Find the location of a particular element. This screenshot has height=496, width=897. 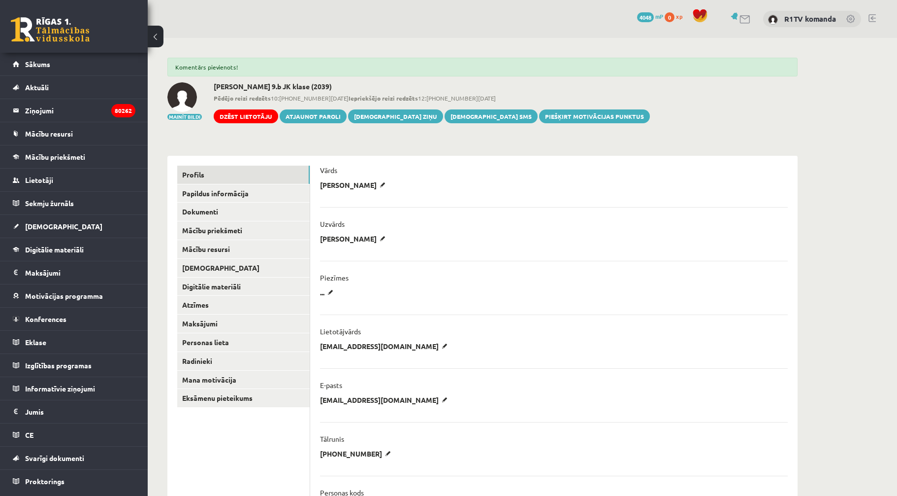

p: Tālrunis is located at coordinates (332, 438).